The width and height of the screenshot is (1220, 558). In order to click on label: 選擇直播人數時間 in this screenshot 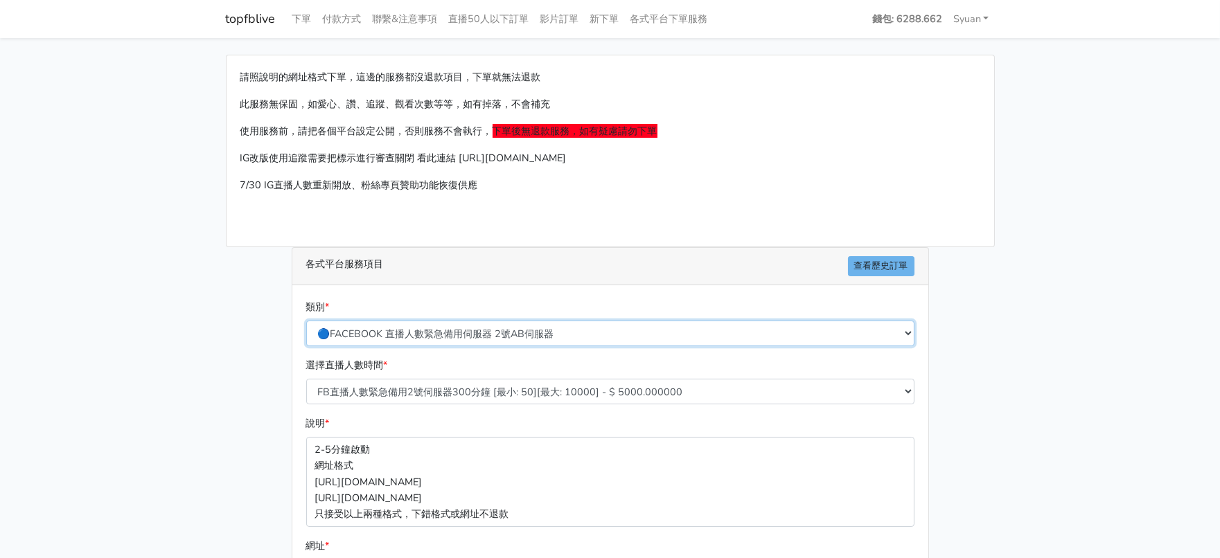, I will do `click(347, 365)`.